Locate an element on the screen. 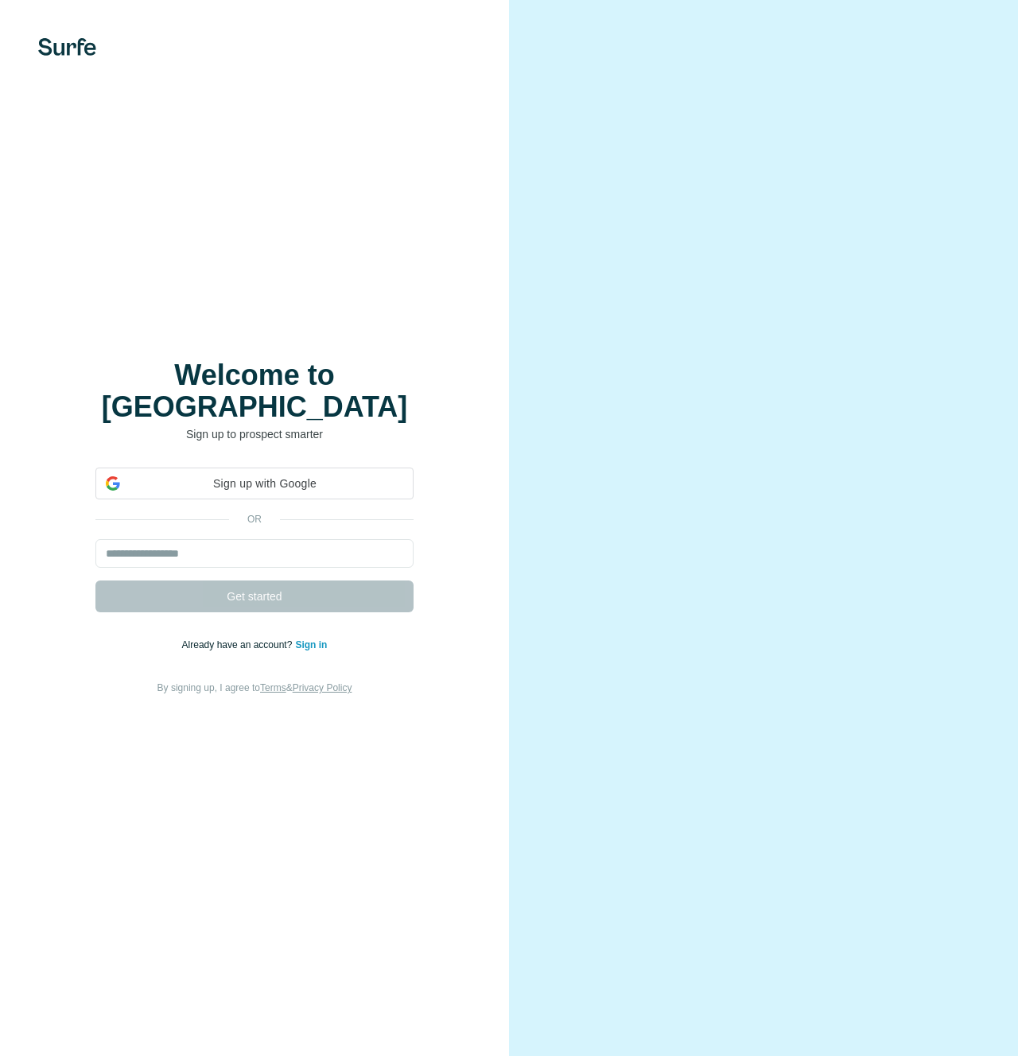 The width and height of the screenshot is (1018, 1056). span: By signing up, I agree to & is located at coordinates (255, 688).